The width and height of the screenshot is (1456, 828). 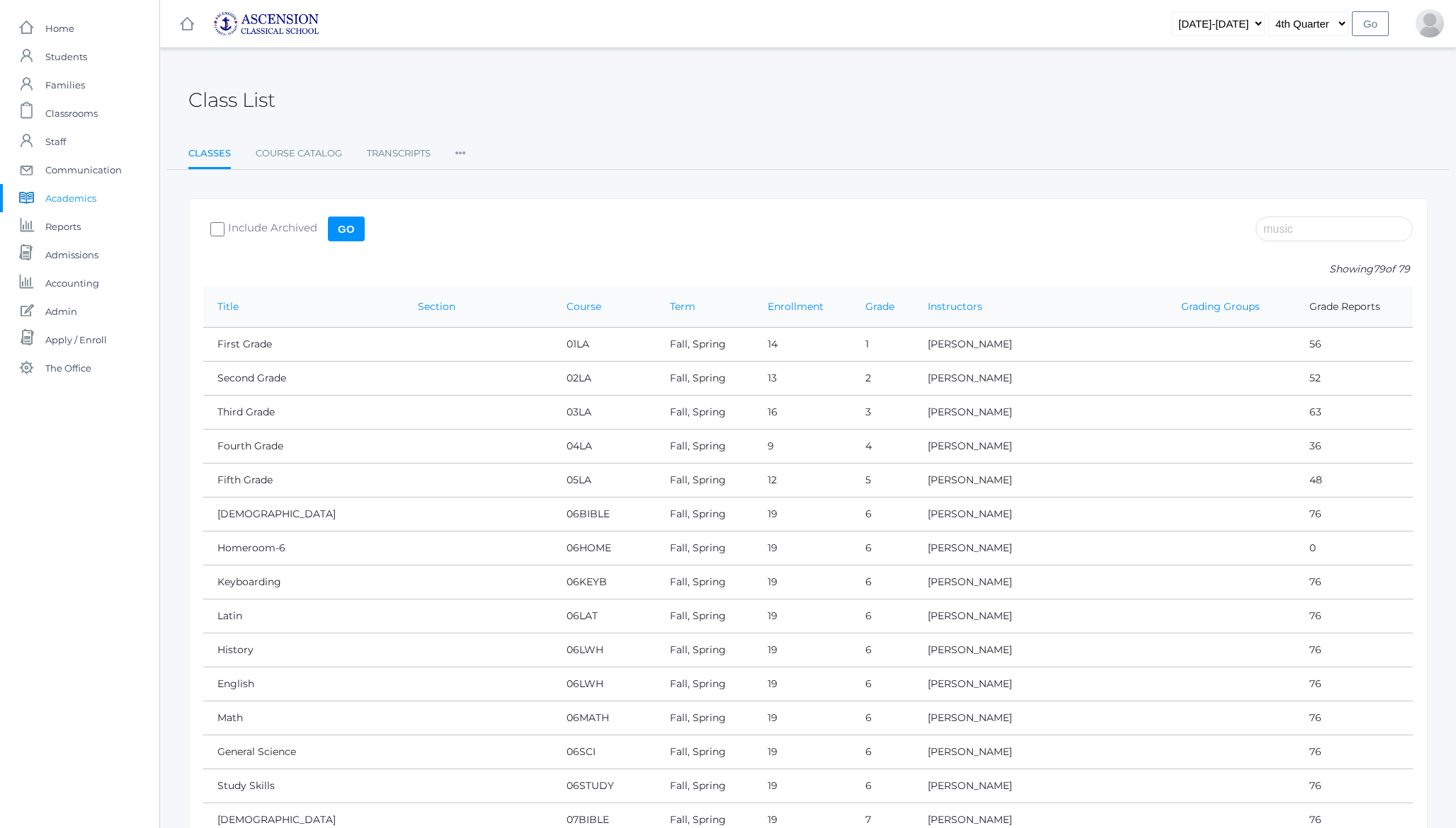 I want to click on td: 1, so click(x=882, y=345).